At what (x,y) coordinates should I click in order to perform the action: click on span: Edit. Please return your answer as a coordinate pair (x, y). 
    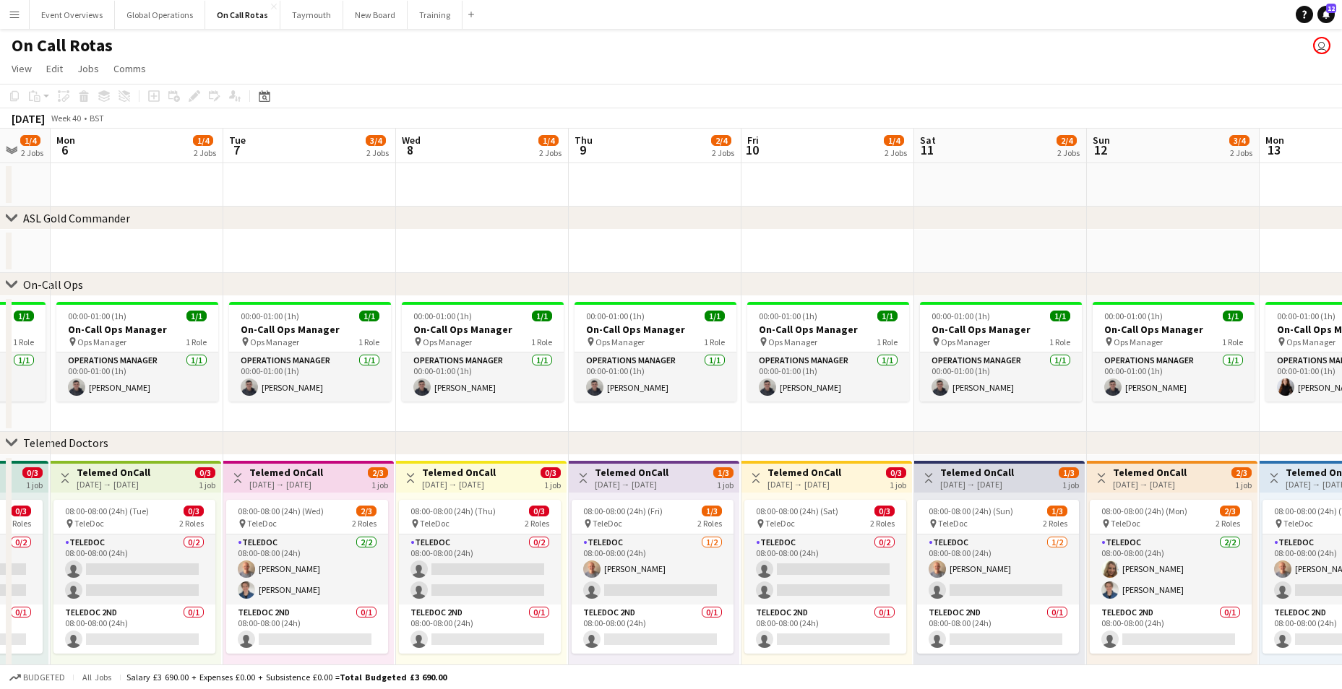
    Looking at the image, I should click on (54, 69).